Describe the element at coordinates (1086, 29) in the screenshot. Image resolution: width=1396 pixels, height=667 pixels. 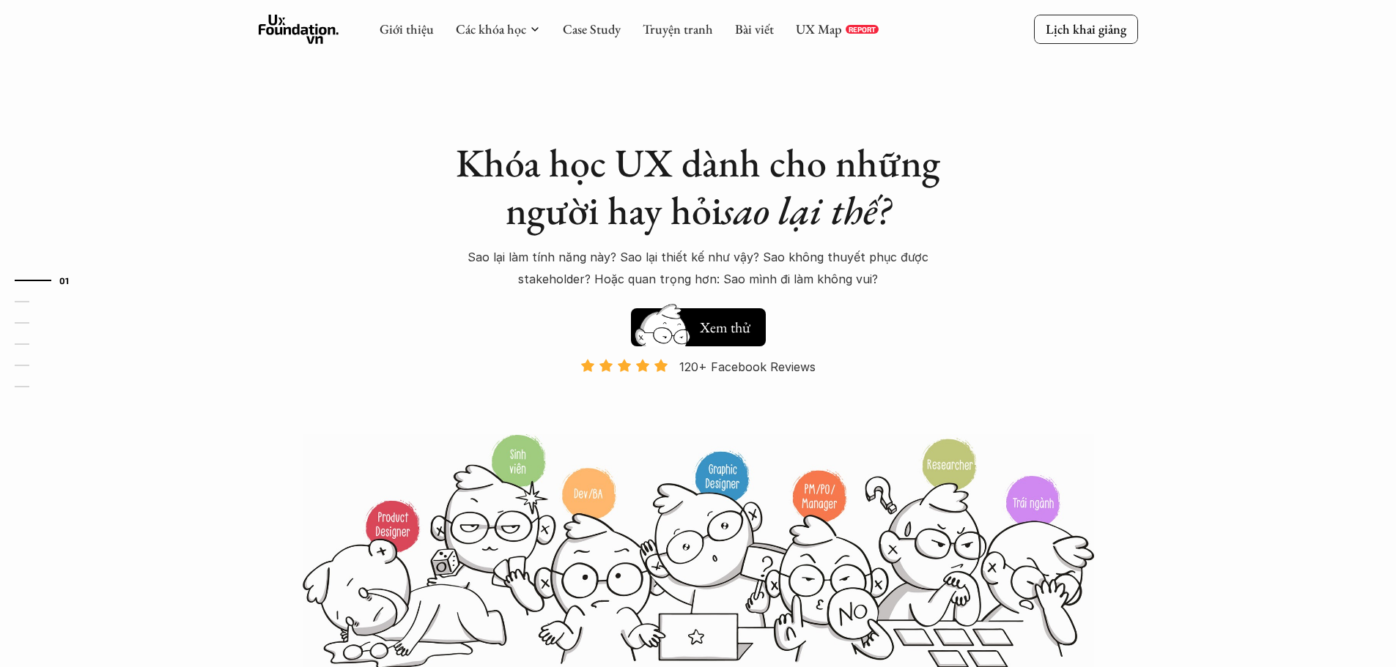
I see `a: Lịch khai giảng` at that location.